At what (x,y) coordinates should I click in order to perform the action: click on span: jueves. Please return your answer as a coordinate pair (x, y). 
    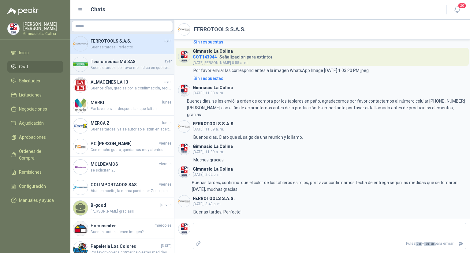
    Looking at the image, I should click on (166, 205).